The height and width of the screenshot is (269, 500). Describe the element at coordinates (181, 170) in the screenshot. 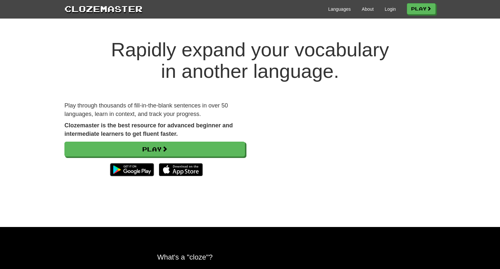

I see `img: Download_on_the_App_Store_Badge_US-UK_135x40-25178aeef6eb6b83b96f5f2d004eda3bffbb37122de64afbaef7...` at that location.